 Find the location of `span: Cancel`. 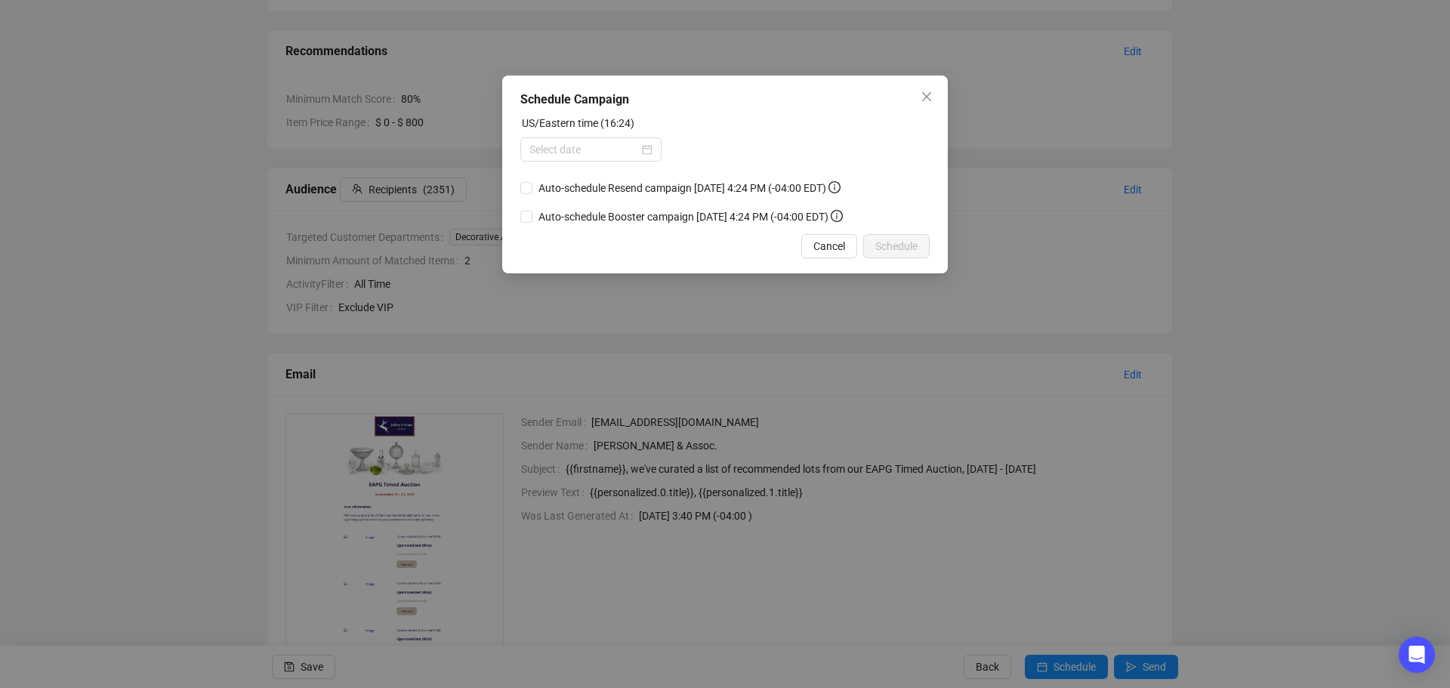

span: Cancel is located at coordinates (829, 246).